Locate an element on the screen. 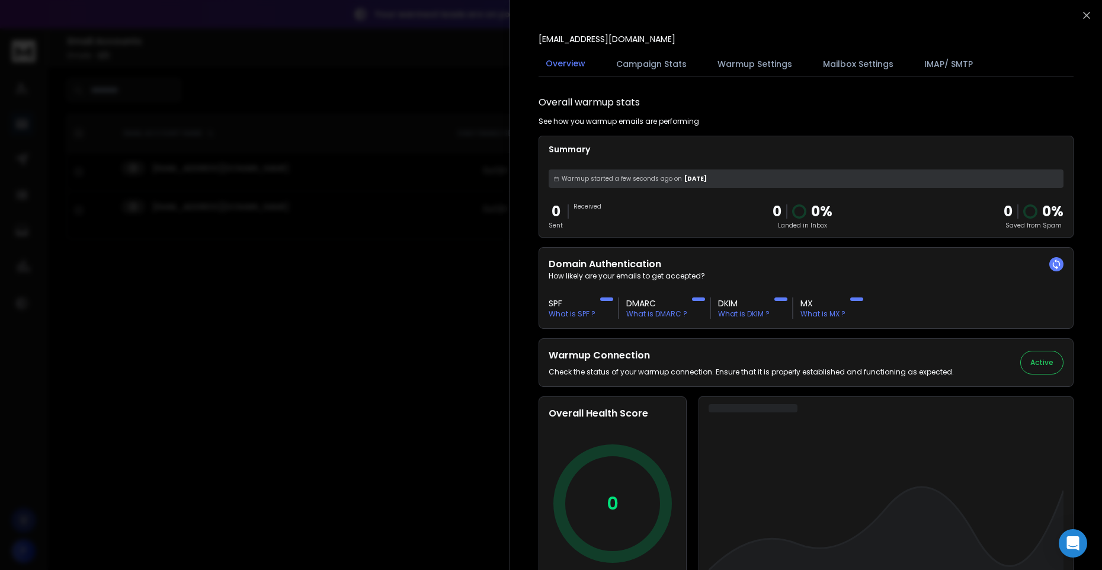  button: Warmup Settings is located at coordinates (755, 64).